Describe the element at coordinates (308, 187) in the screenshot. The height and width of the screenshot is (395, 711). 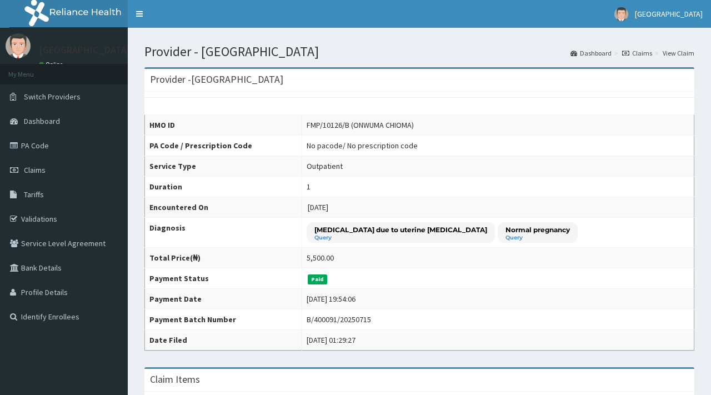
I see `div: 1` at that location.